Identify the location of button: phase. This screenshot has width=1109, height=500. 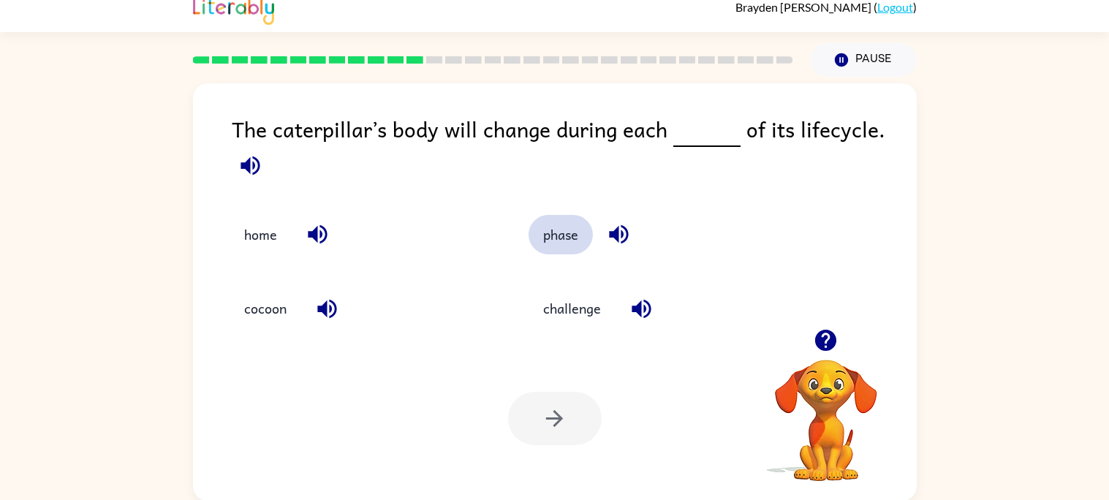
(561, 235).